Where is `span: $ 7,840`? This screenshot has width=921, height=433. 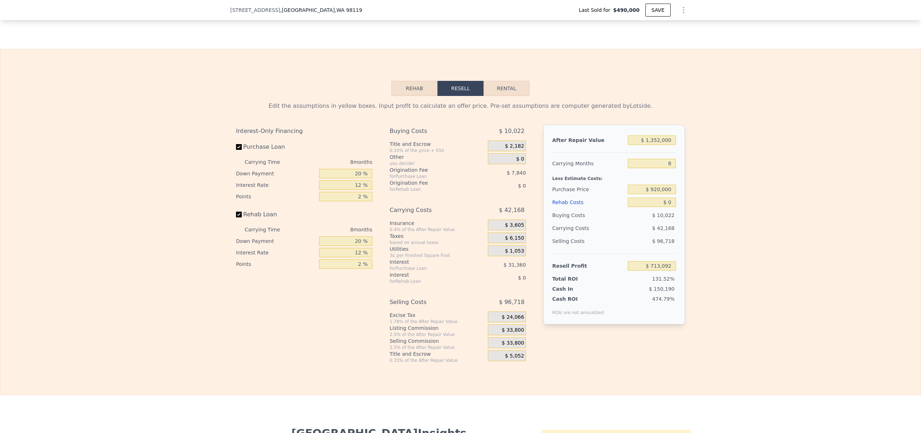 span: $ 7,840 is located at coordinates (516, 173).